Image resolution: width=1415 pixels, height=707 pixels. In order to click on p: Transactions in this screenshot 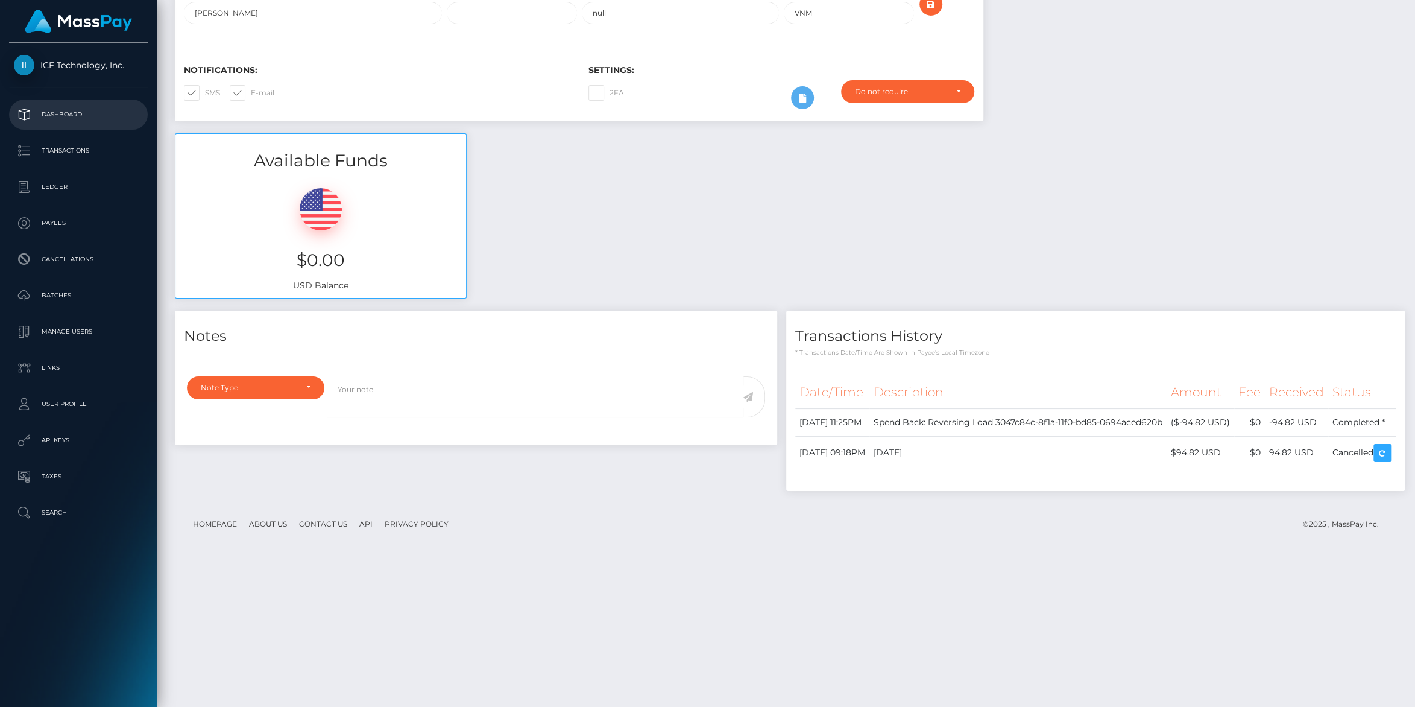, I will do `click(78, 151)`.